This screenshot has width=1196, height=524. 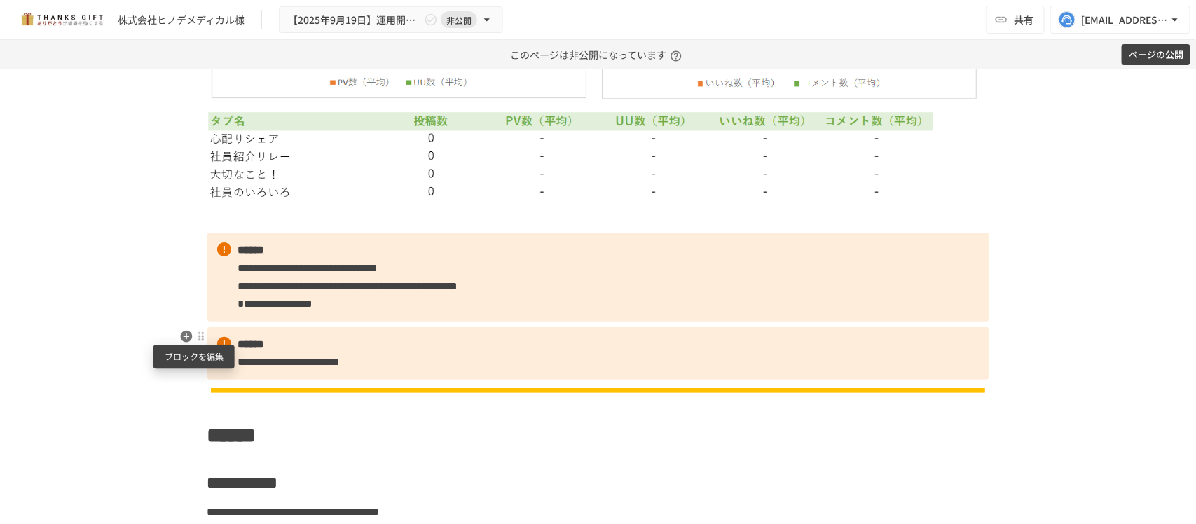 I want to click on div: 株式会社ヒノデメディカル様, so click(x=181, y=20).